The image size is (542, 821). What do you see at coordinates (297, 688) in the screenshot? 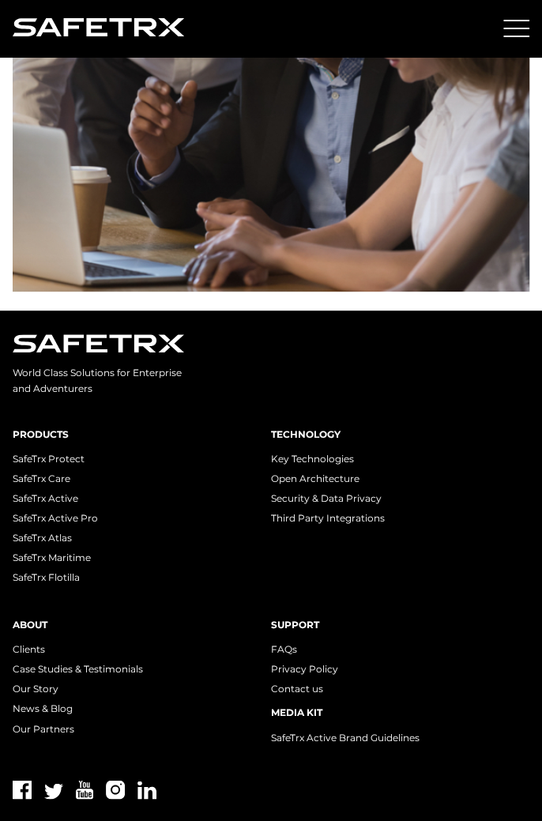
I see `a: Contact us` at bounding box center [297, 688].